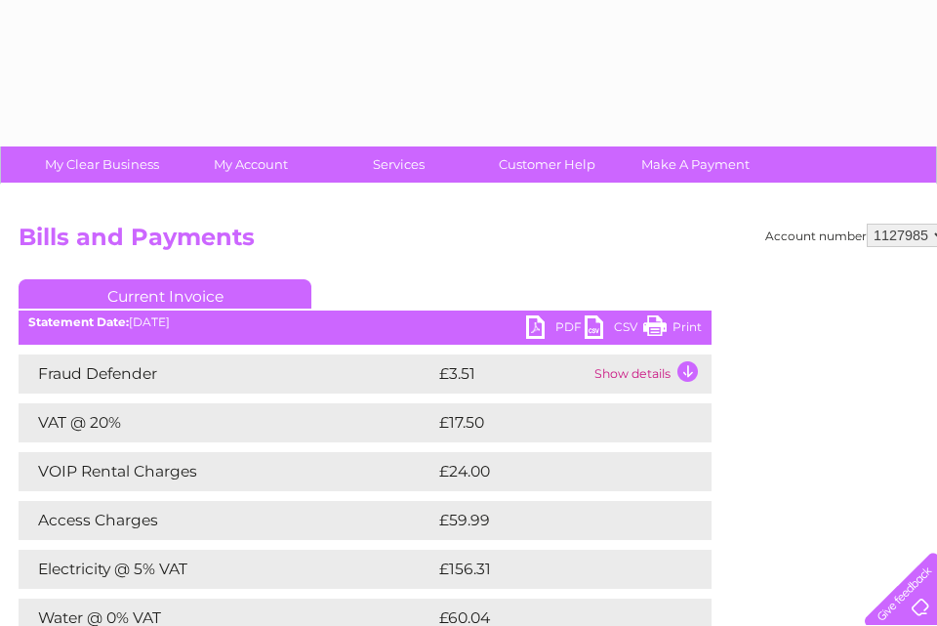 This screenshot has width=937, height=626. Describe the element at coordinates (553, 520) in the screenshot. I see `td: £59.99` at that location.